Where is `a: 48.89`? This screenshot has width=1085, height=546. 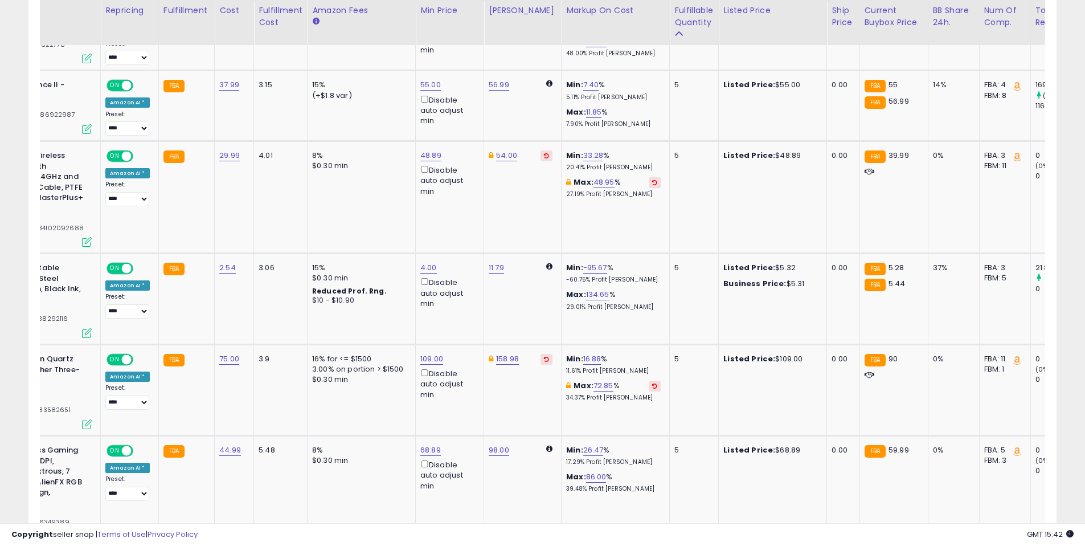 a: 48.89 is located at coordinates (431, 155).